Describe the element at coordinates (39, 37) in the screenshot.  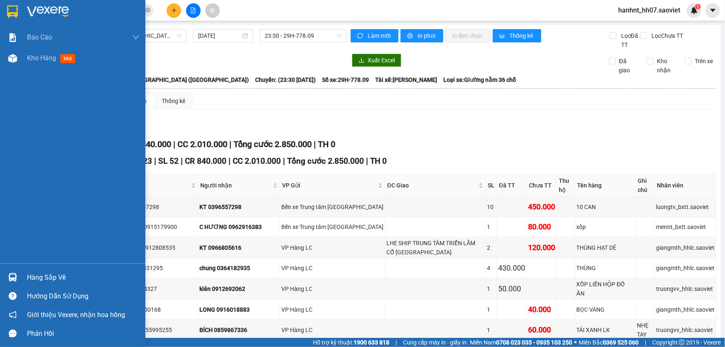
I see `span: Báo cáo` at that location.